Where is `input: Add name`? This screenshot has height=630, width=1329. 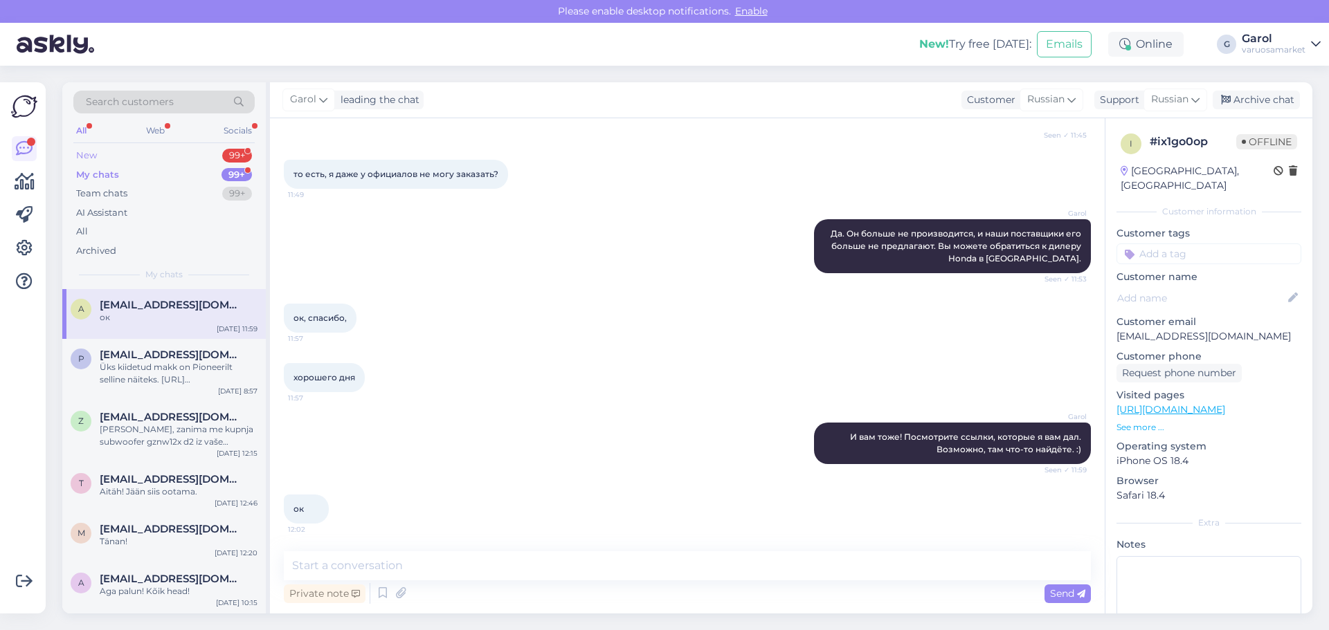
input: Add name is located at coordinates (1201, 298).